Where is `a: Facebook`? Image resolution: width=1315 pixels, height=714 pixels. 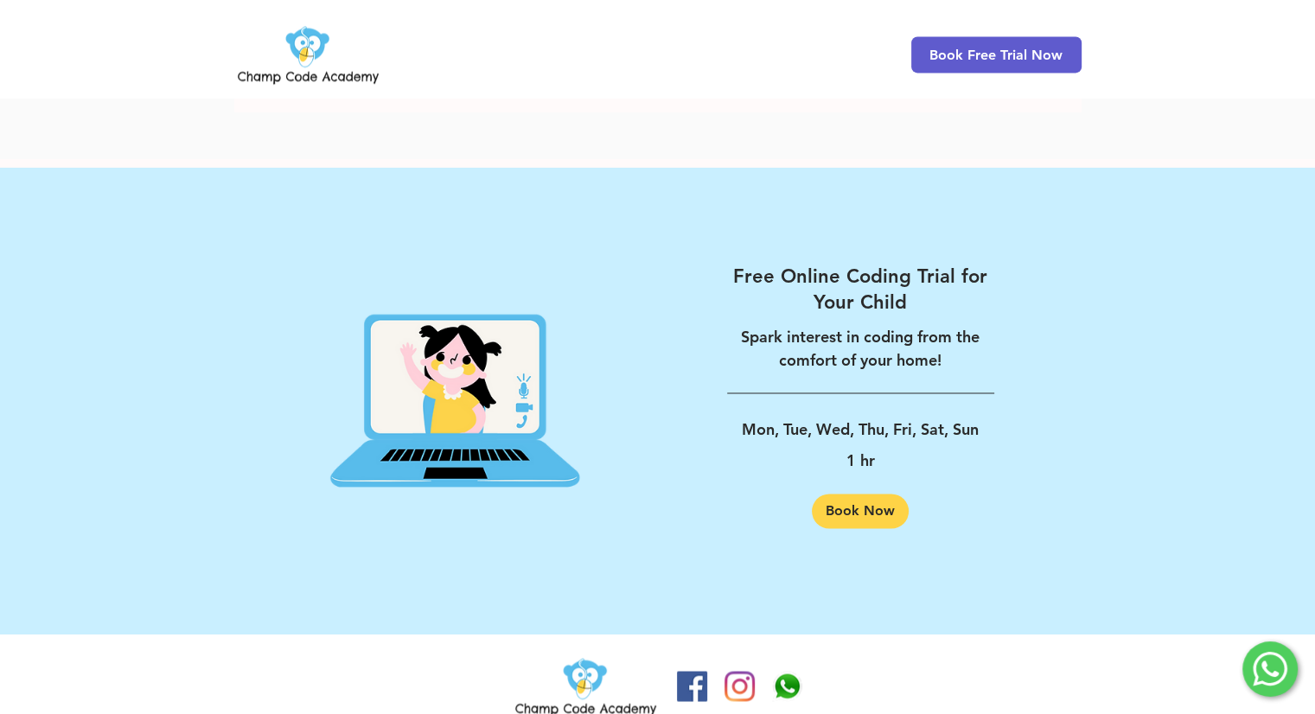
a: Facebook is located at coordinates (691, 685).